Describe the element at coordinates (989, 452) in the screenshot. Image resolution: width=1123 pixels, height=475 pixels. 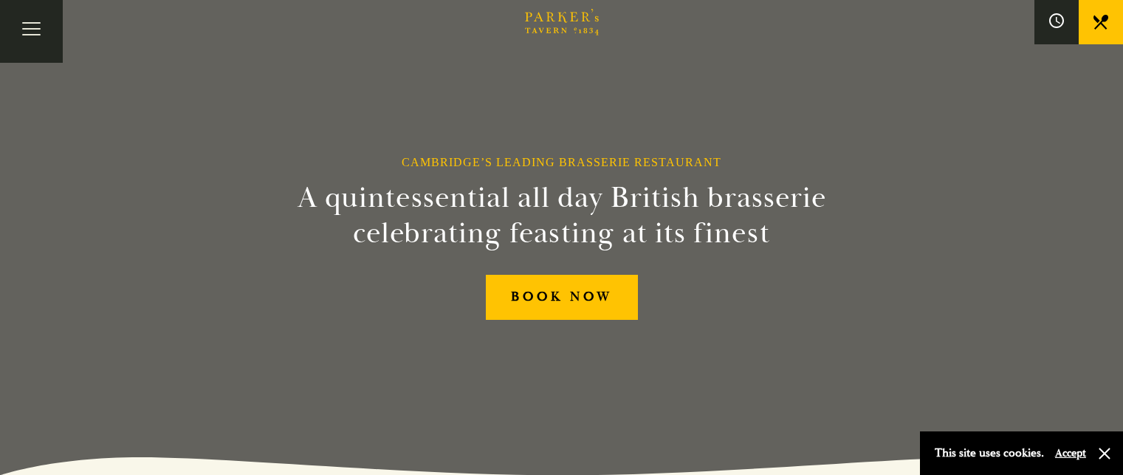
I see `p: This site uses cookies.` at that location.